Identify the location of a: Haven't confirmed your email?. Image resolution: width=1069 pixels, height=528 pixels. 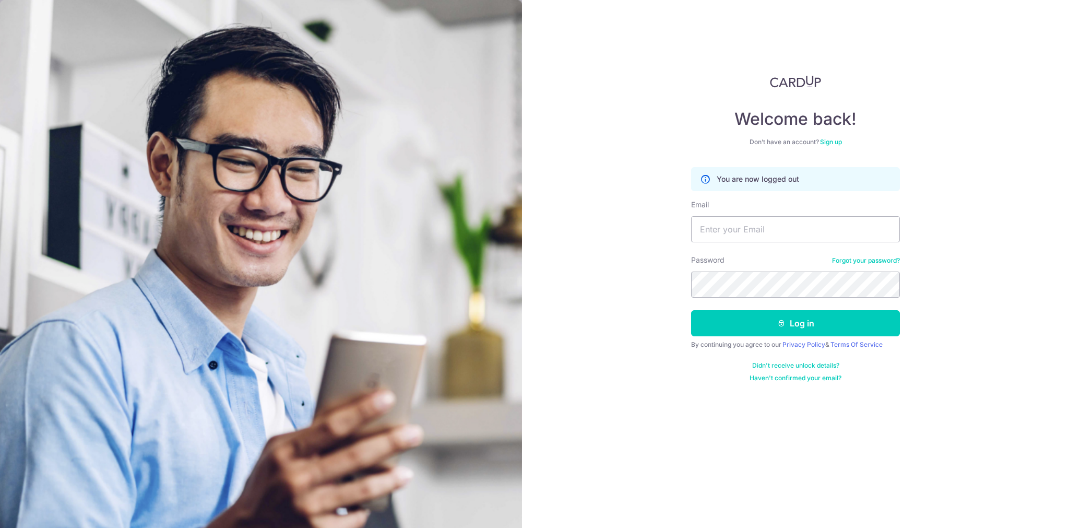
(796, 378).